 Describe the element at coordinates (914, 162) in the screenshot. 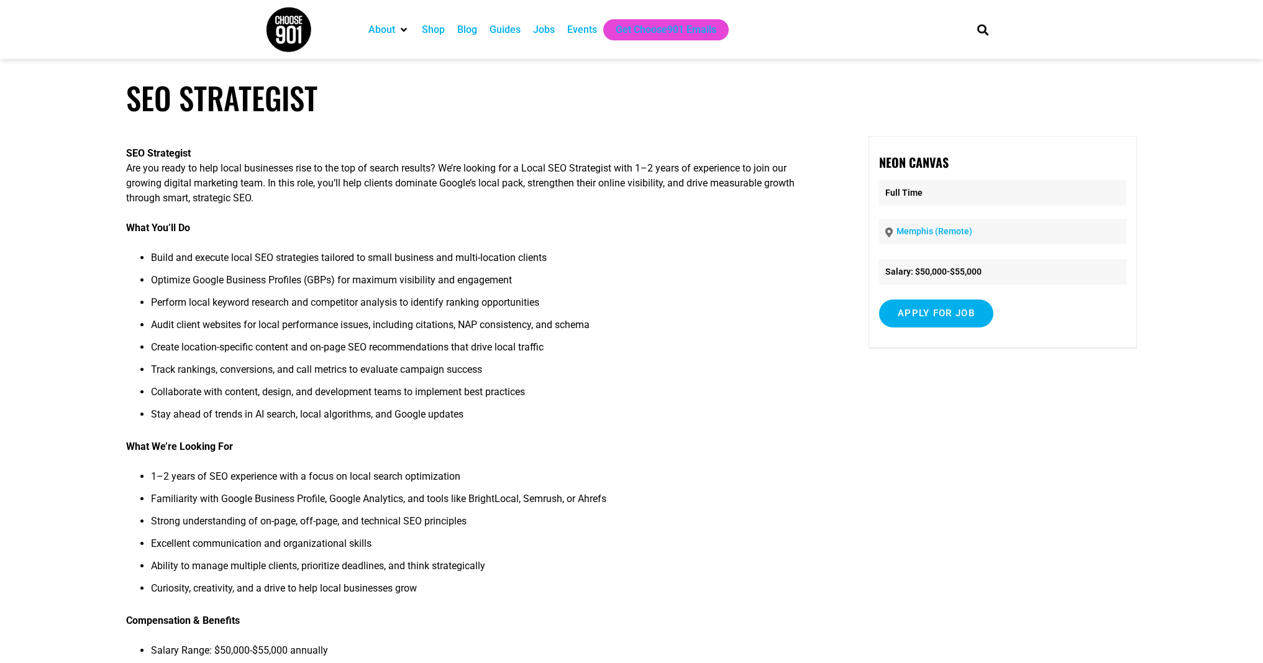

I see `strong: Neon Canvas` at that location.